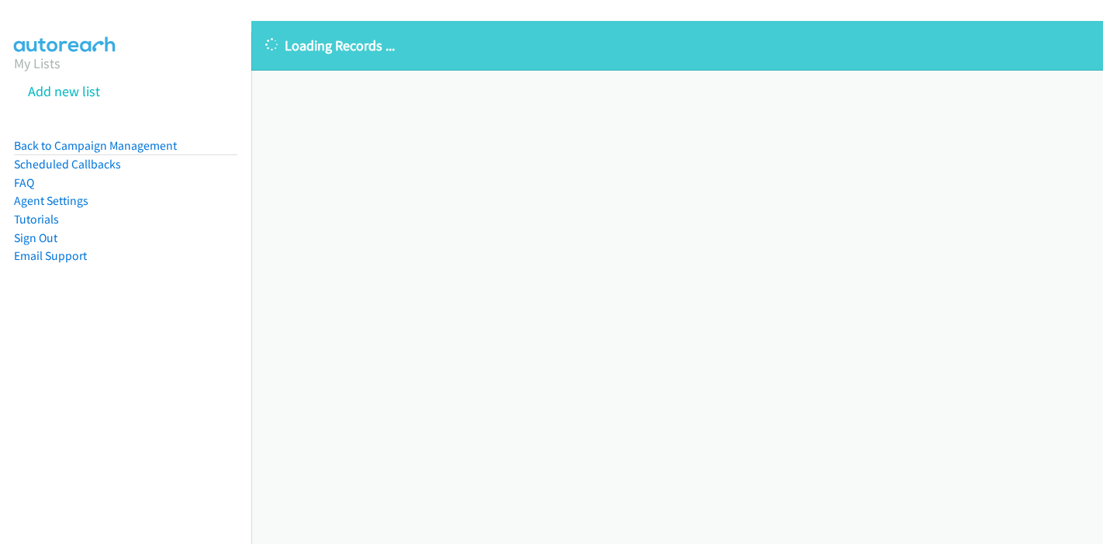 The width and height of the screenshot is (1103, 544). What do you see at coordinates (677, 45) in the screenshot?
I see `p: Loading Records ...` at bounding box center [677, 45].